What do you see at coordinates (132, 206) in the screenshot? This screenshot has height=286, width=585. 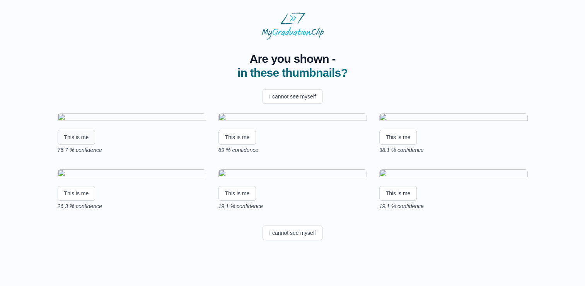 I see `p: 26.3 % confidence` at bounding box center [132, 206].